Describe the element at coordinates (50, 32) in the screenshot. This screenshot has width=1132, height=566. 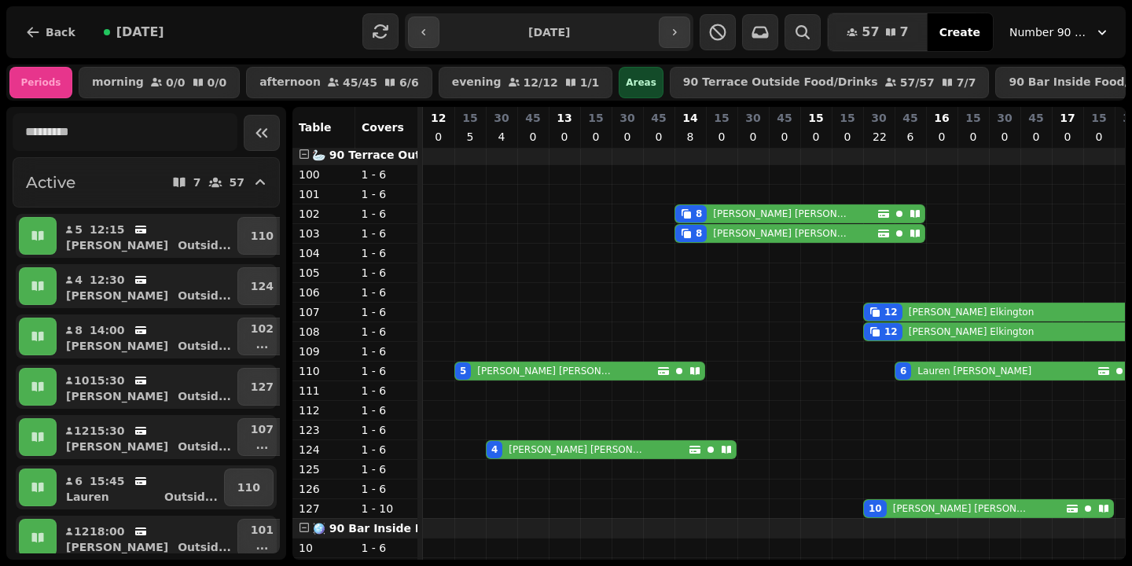
I see `button: Back` at that location.